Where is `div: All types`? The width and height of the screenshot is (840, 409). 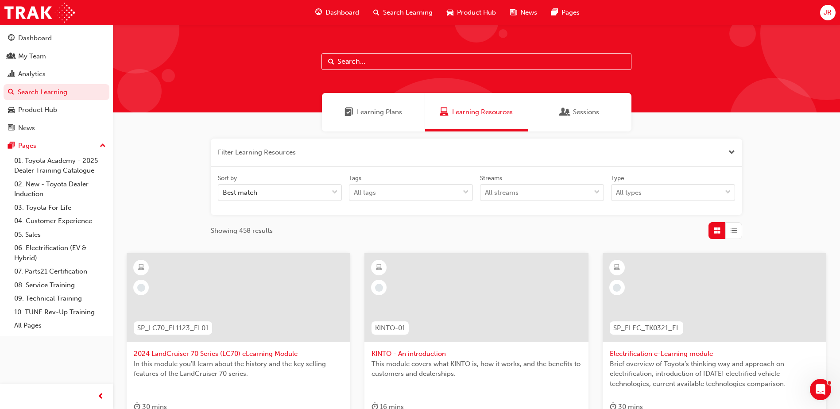
div: All types is located at coordinates (629, 193).